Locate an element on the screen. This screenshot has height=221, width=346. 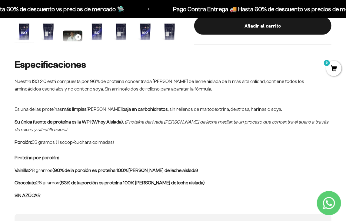
strong: Proteína por porción: is located at coordinates (37, 157).